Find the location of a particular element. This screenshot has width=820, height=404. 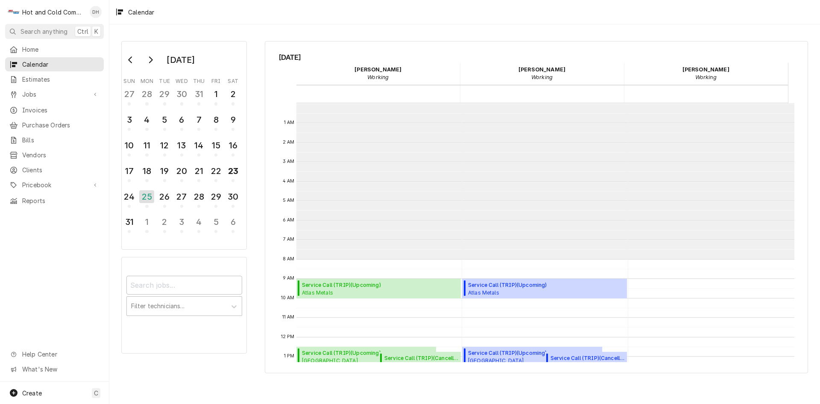

a: Go to Pricebook is located at coordinates (54, 185).